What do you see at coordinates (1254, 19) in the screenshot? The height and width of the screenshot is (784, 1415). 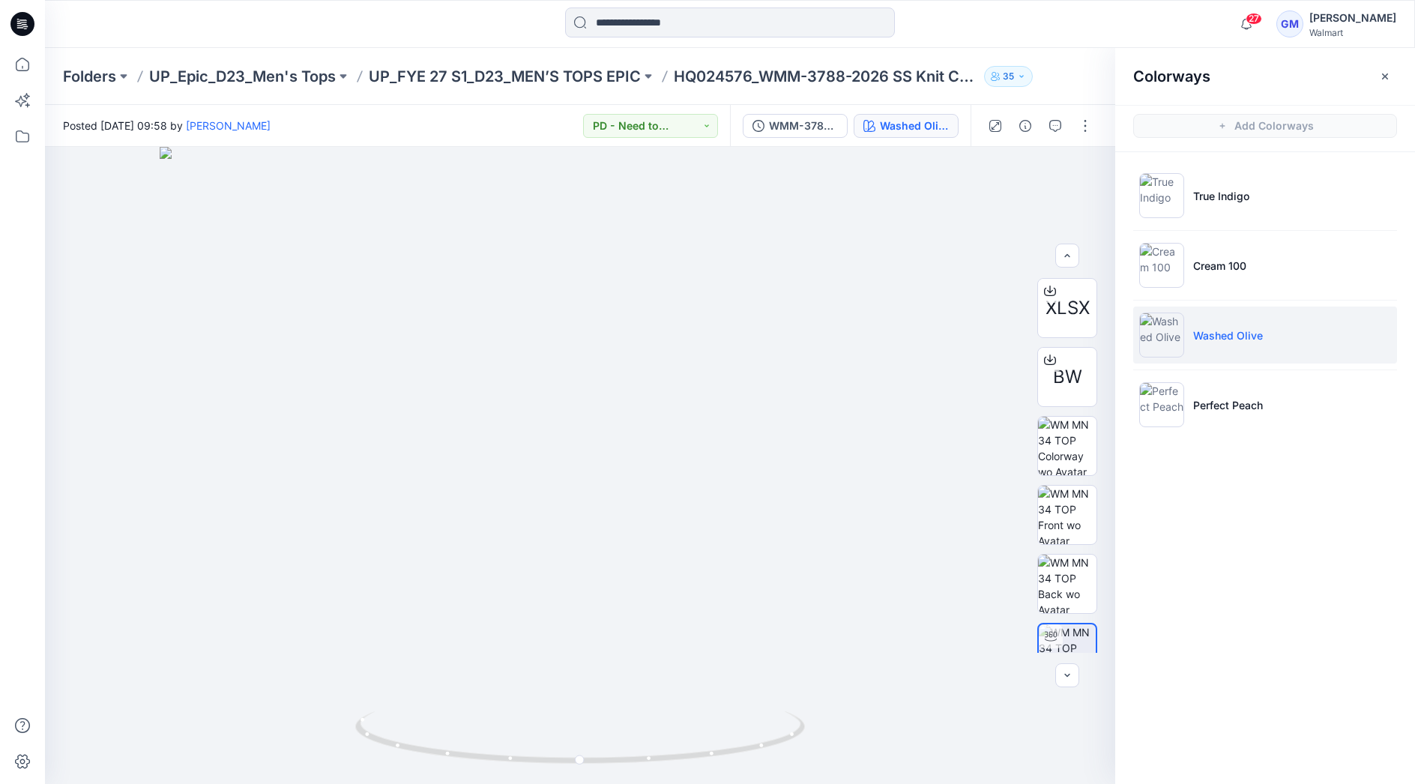 I see `span: 27` at bounding box center [1254, 19].